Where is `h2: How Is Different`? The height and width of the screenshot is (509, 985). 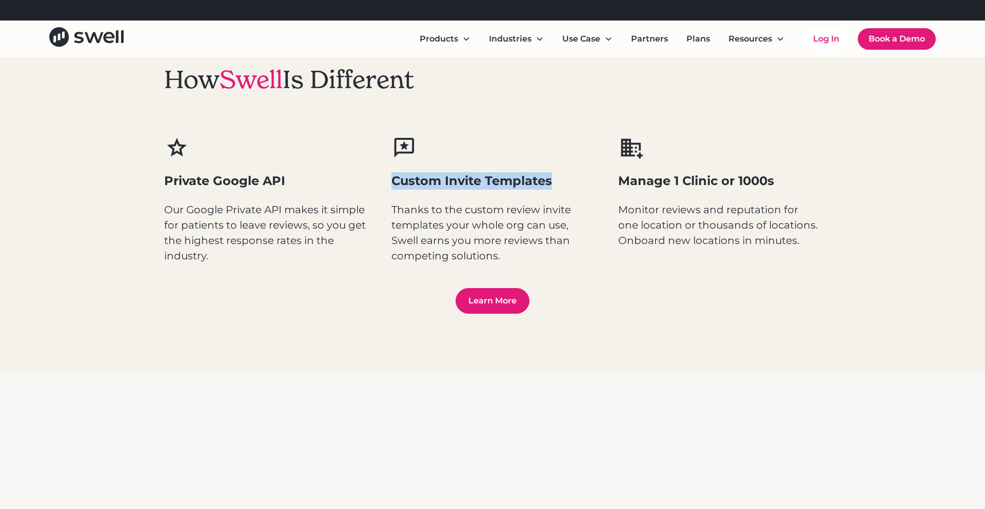
h2: How Is Different is located at coordinates (289, 80).